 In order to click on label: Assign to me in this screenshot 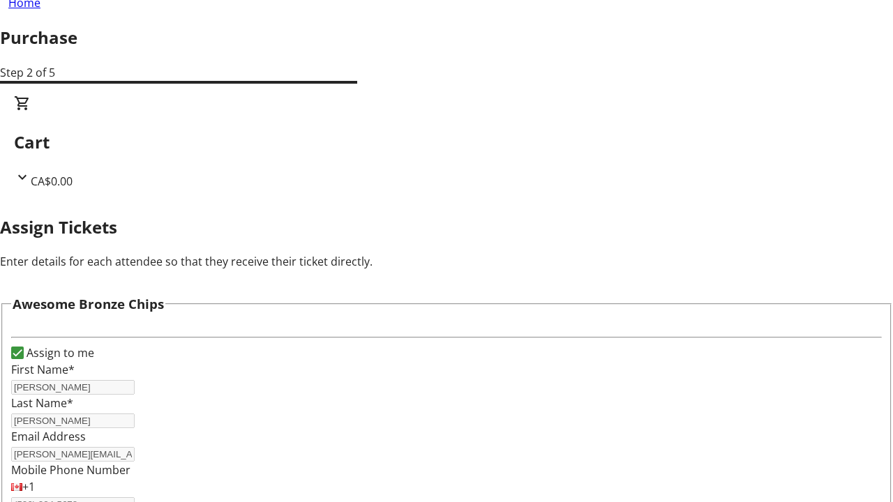, I will do `click(59, 353)`.